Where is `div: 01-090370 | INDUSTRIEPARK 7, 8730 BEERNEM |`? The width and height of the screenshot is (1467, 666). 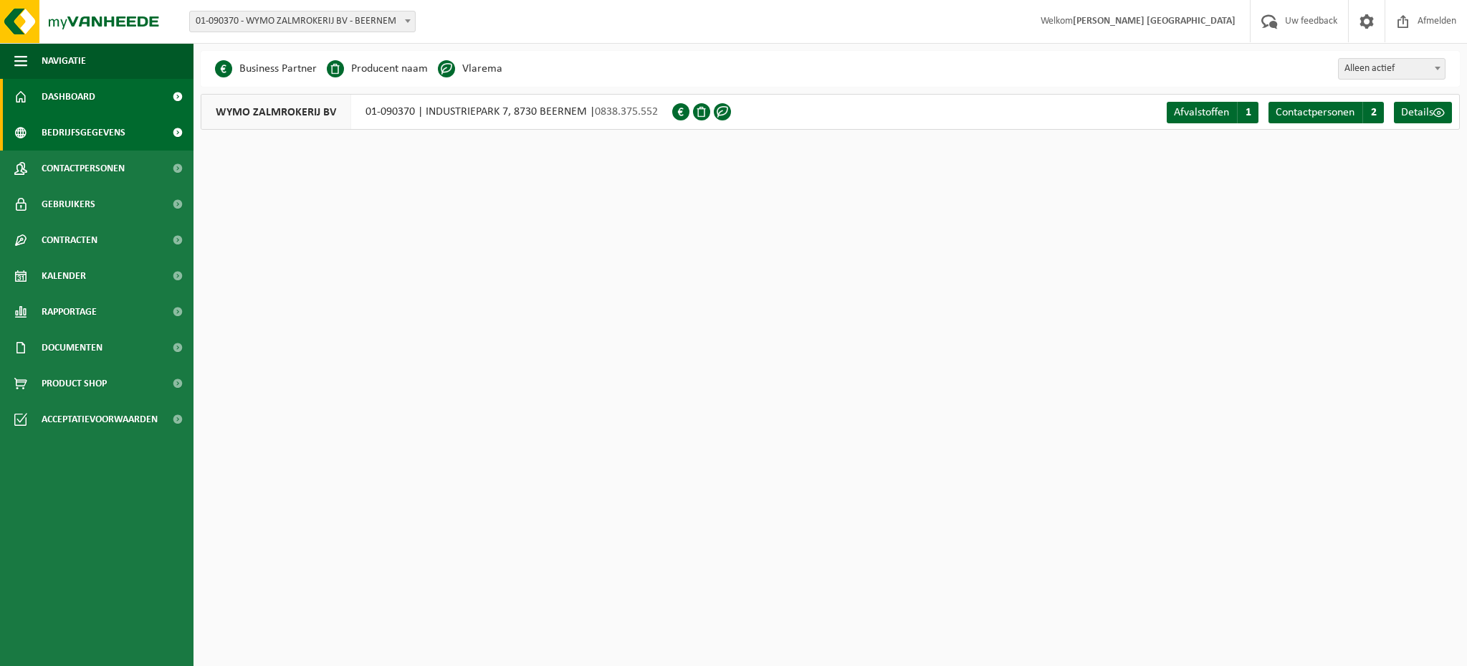
div: 01-090370 | INDUSTRIEPARK 7, 8730 BEERNEM | is located at coordinates (437, 112).